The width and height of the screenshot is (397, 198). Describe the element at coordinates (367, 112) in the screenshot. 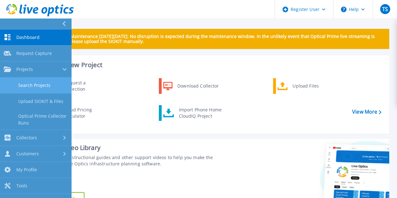

I see `a: View More` at that location.